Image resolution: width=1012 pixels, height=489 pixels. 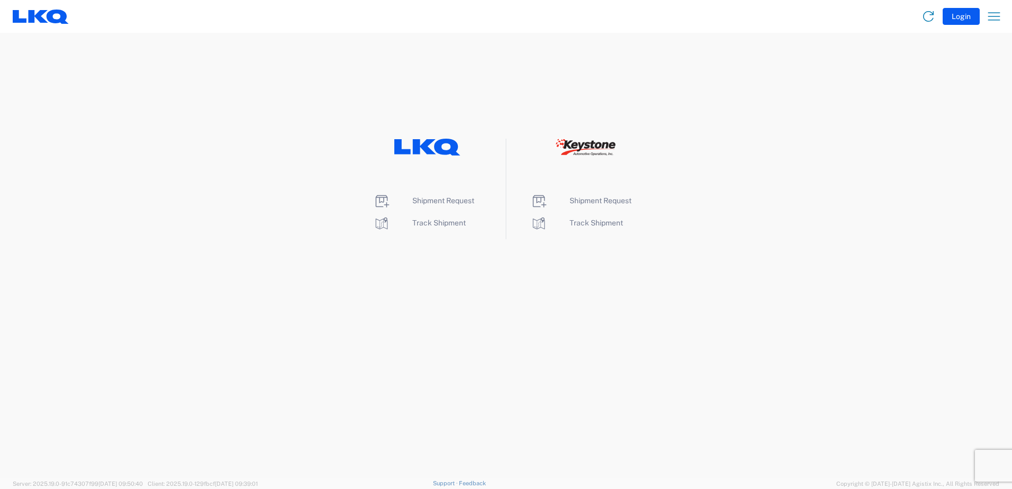 I want to click on a: Support, so click(x=446, y=483).